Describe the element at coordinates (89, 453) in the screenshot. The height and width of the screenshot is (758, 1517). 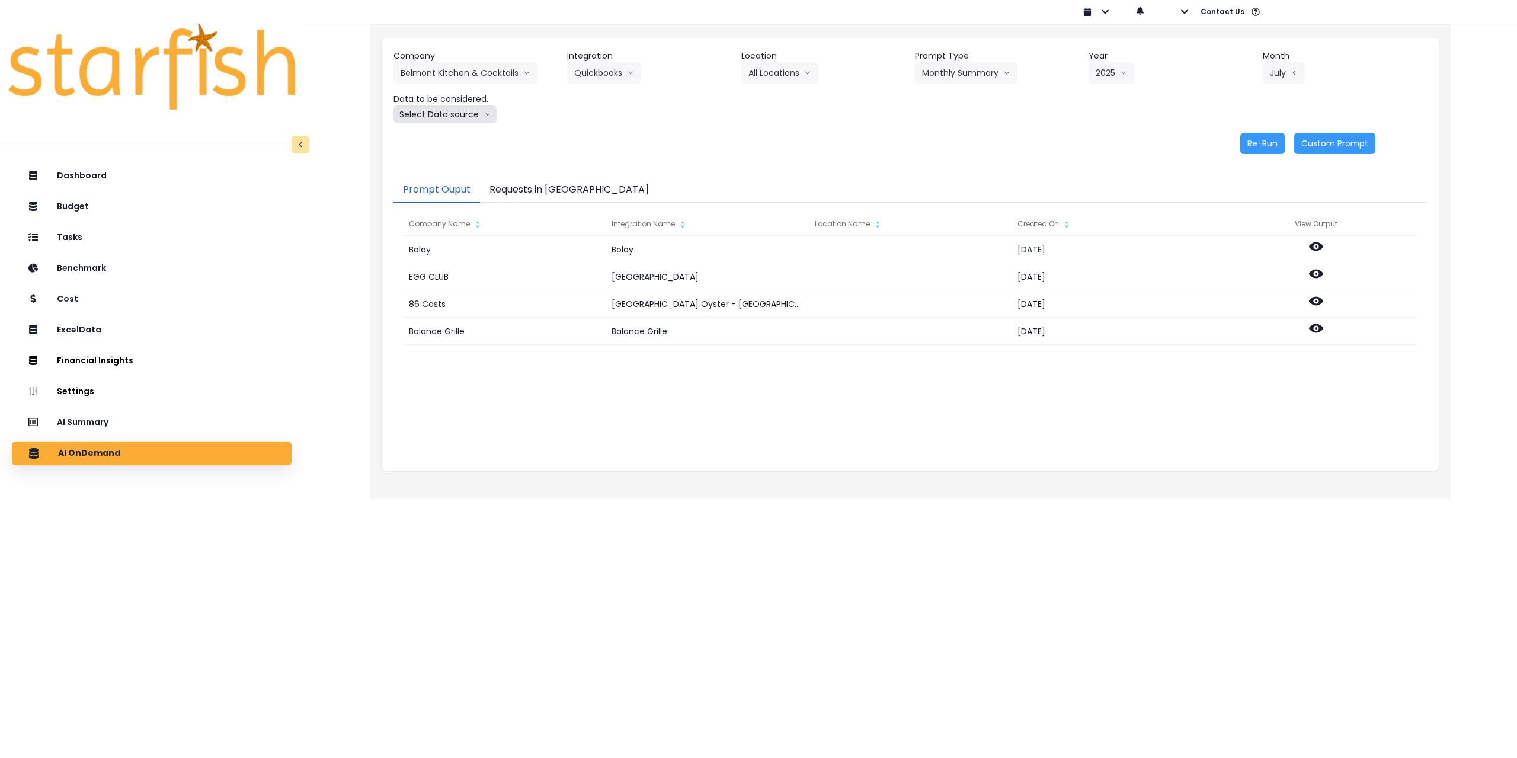
I see `p: AI OnDemand` at that location.